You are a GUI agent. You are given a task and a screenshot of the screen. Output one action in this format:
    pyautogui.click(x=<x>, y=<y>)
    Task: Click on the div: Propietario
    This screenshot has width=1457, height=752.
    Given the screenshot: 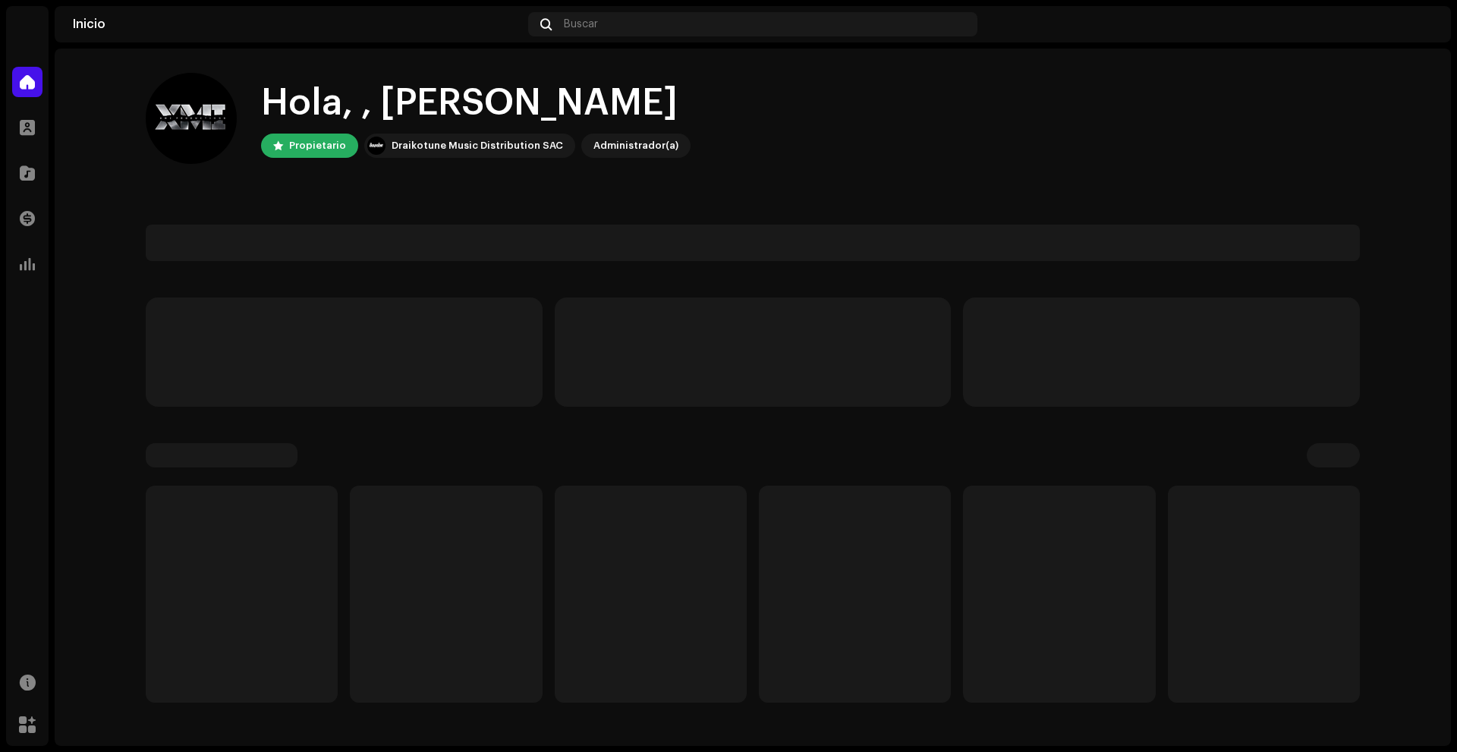 What is the action you would take?
    pyautogui.click(x=317, y=146)
    